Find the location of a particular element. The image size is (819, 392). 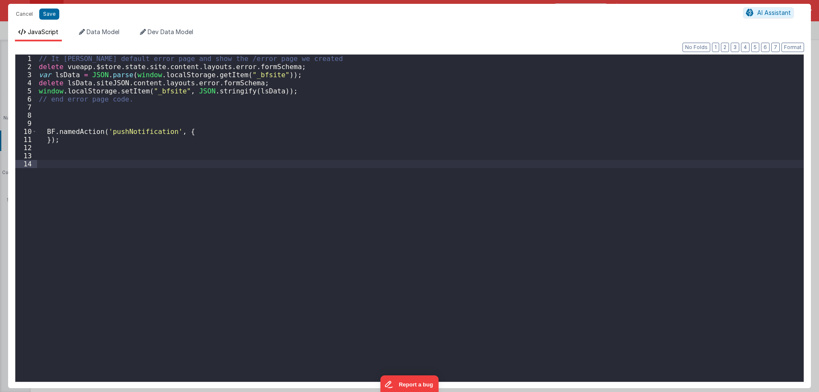

button: AI Assistant is located at coordinates (769, 13).